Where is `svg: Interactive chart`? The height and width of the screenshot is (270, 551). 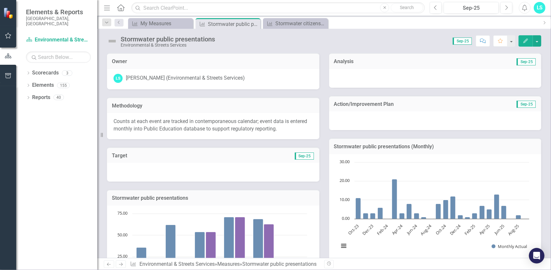
svg: Interactive chart is located at coordinates (434, 208).